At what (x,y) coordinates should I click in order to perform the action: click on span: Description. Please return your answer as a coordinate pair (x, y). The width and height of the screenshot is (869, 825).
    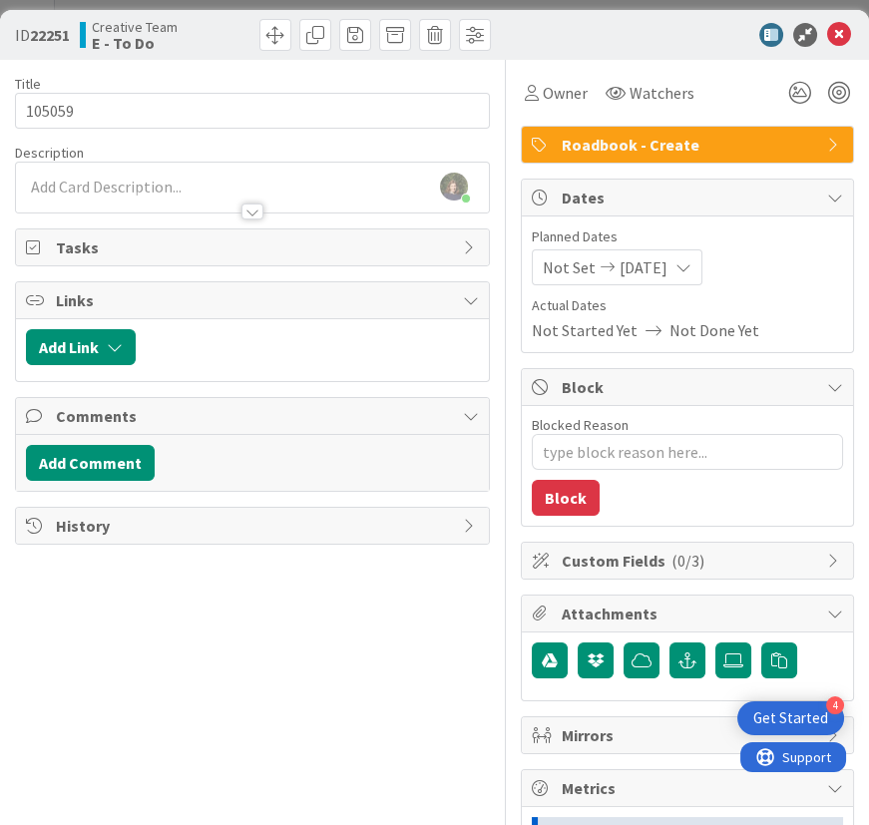
    Looking at the image, I should click on (49, 153).